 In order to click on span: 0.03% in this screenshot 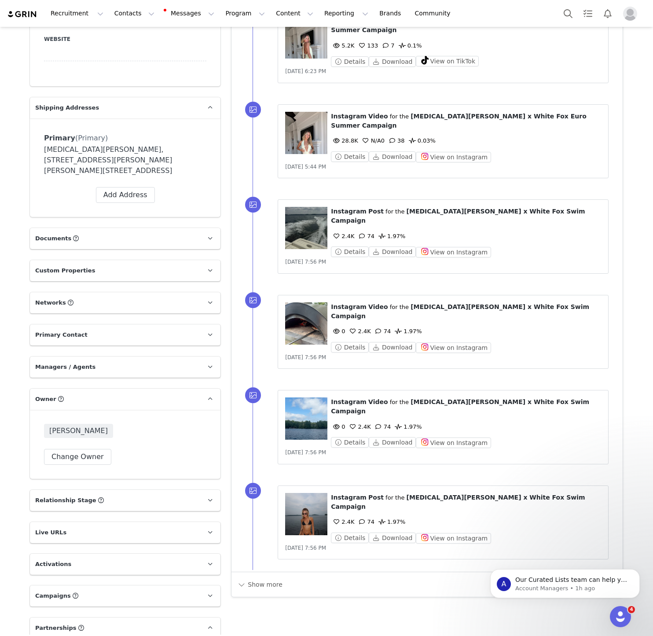, I will do `click(421, 140)`.